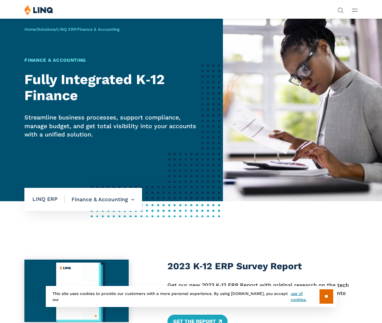 Image resolution: width=382 pixels, height=323 pixels. Describe the element at coordinates (111, 126) in the screenshot. I see `p: Streamline business processes, support compliance, manage budget, and get total visibility into y...` at that location.